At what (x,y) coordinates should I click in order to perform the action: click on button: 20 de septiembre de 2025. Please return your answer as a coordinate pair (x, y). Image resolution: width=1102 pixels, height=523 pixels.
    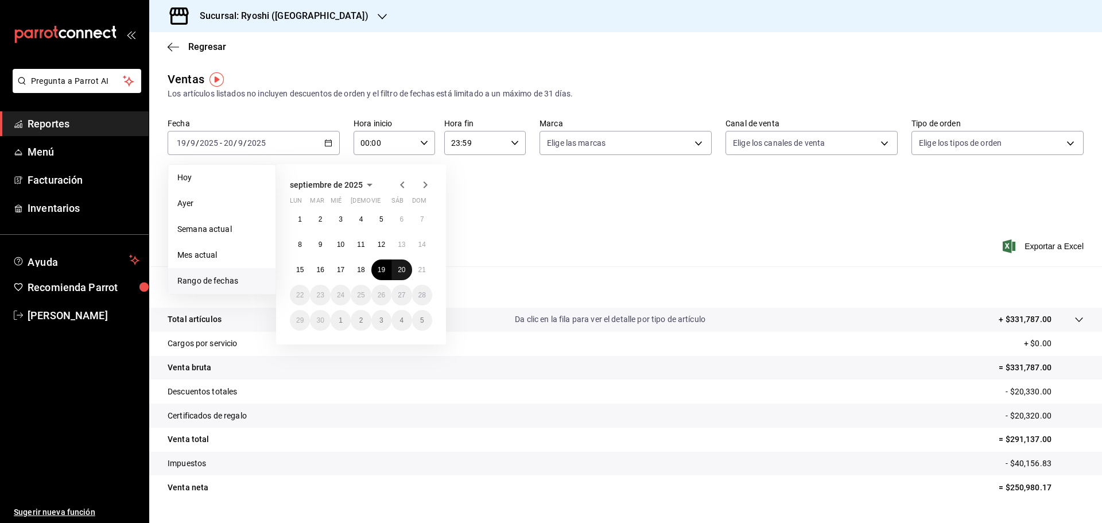
    Looking at the image, I should click on (401, 270).